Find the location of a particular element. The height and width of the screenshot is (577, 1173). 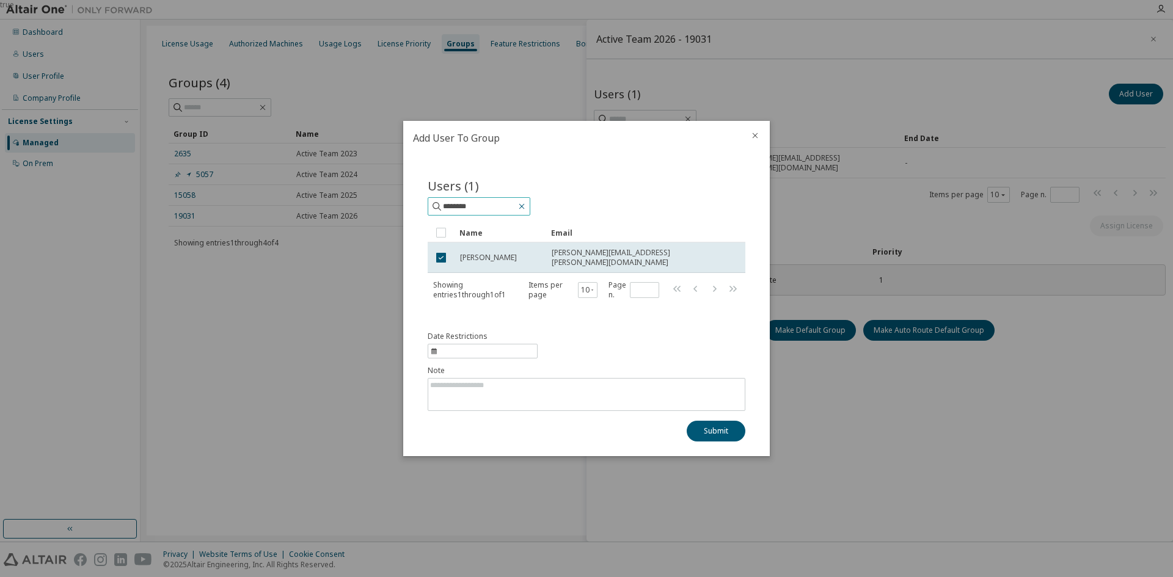

label: Note is located at coordinates (586, 371).